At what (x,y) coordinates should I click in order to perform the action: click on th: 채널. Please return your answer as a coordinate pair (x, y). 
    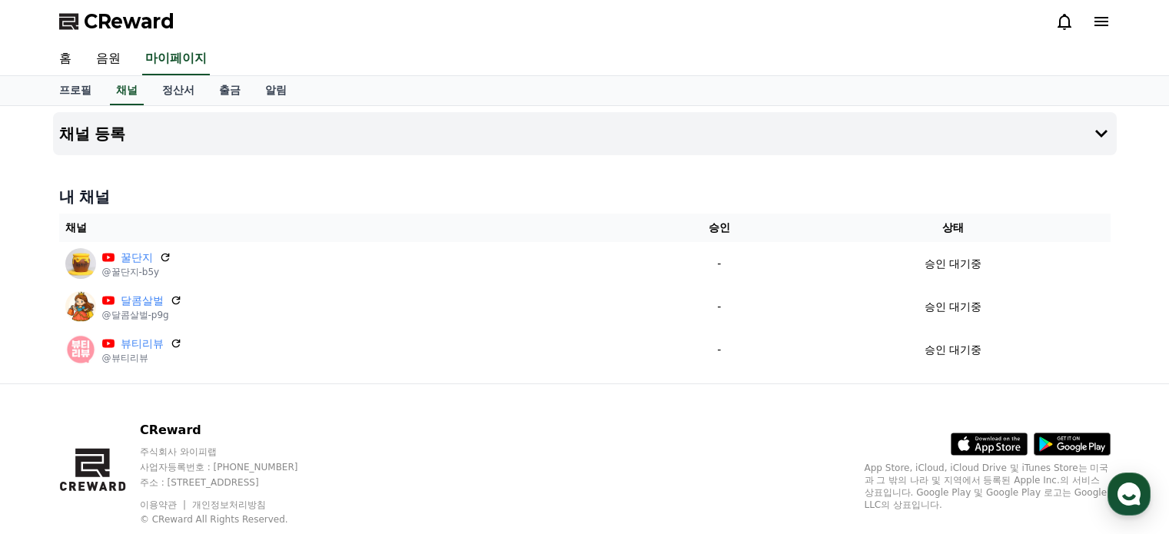
    Looking at the image, I should click on (351, 227).